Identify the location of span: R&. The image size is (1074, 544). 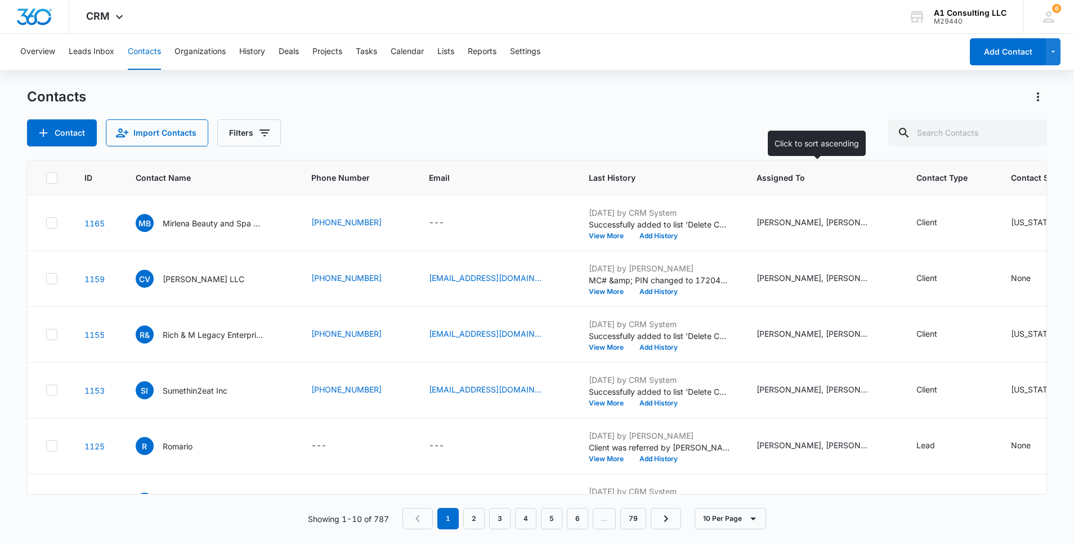
(145, 334).